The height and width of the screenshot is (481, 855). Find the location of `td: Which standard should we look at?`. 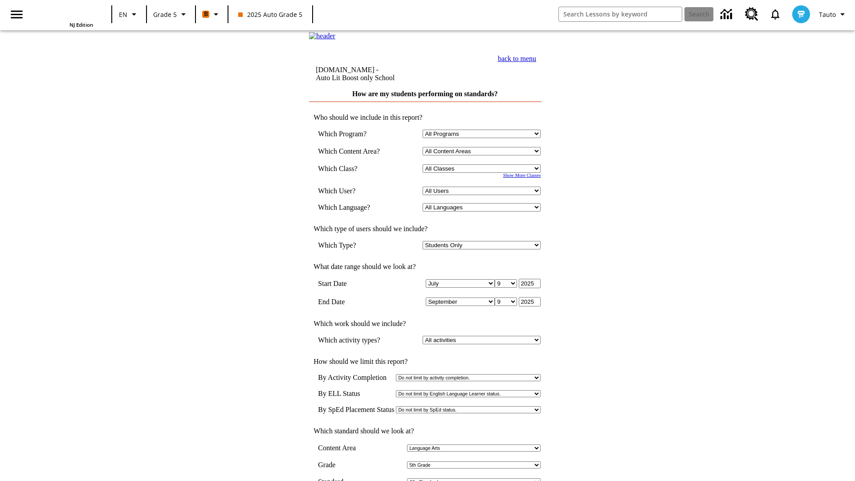

td: Which standard should we look at? is located at coordinates (425, 431).